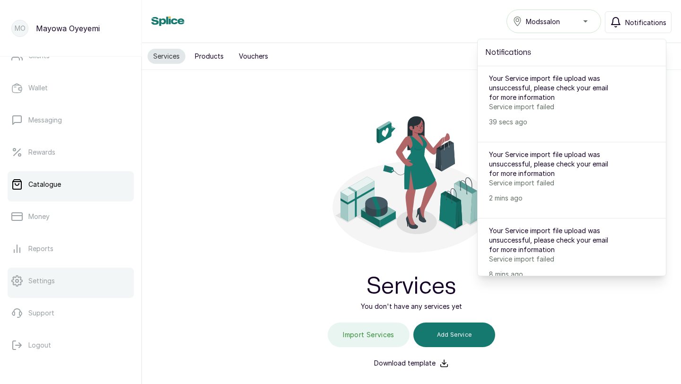 The image size is (681, 384). I want to click on button: Services, so click(166, 56).